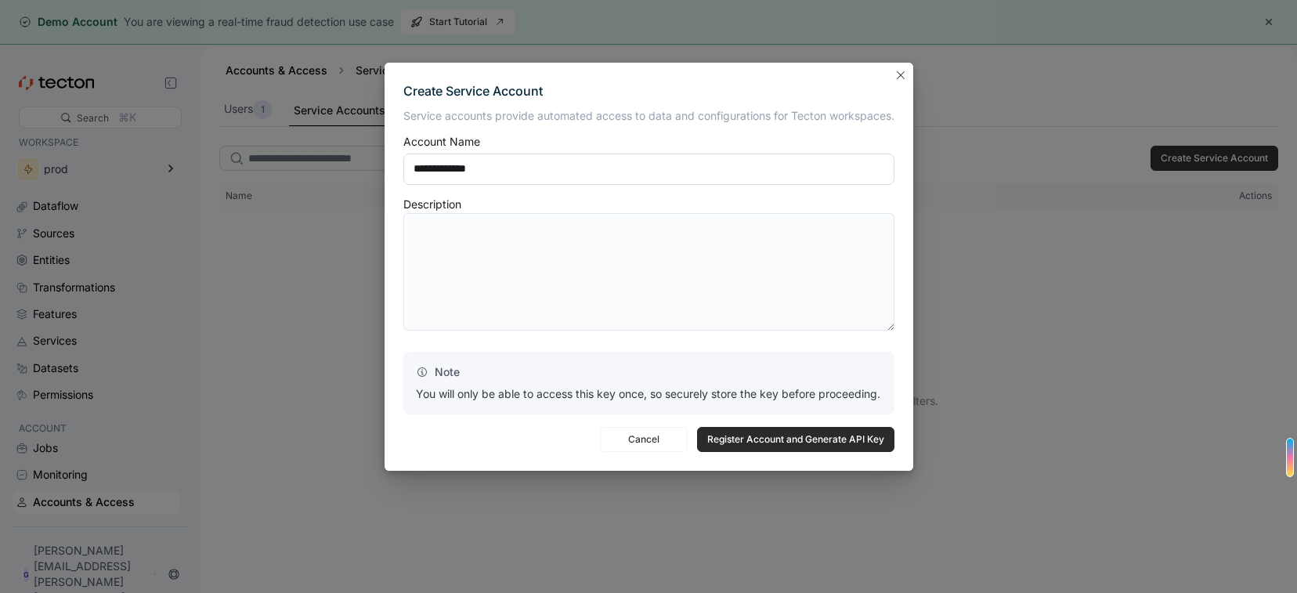 The width and height of the screenshot is (1297, 593). Describe the element at coordinates (432, 204) in the screenshot. I see `div: Description` at that location.